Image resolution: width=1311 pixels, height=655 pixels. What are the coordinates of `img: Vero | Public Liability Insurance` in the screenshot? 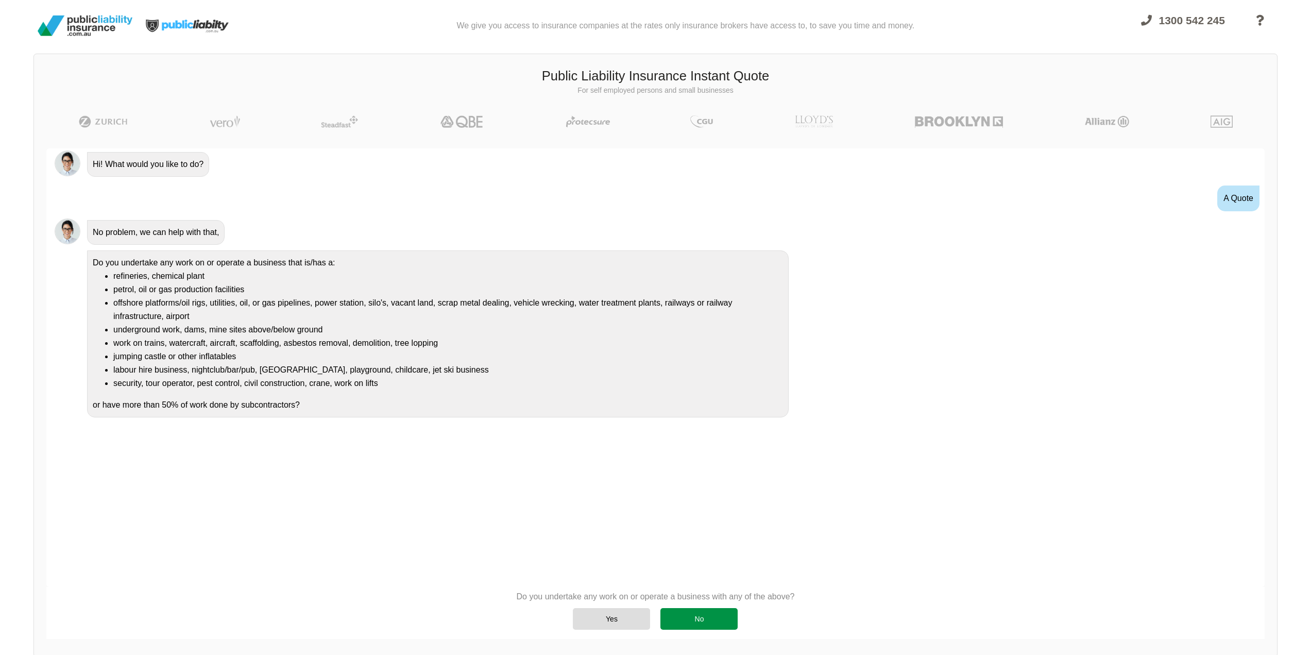 It's located at (225, 122).